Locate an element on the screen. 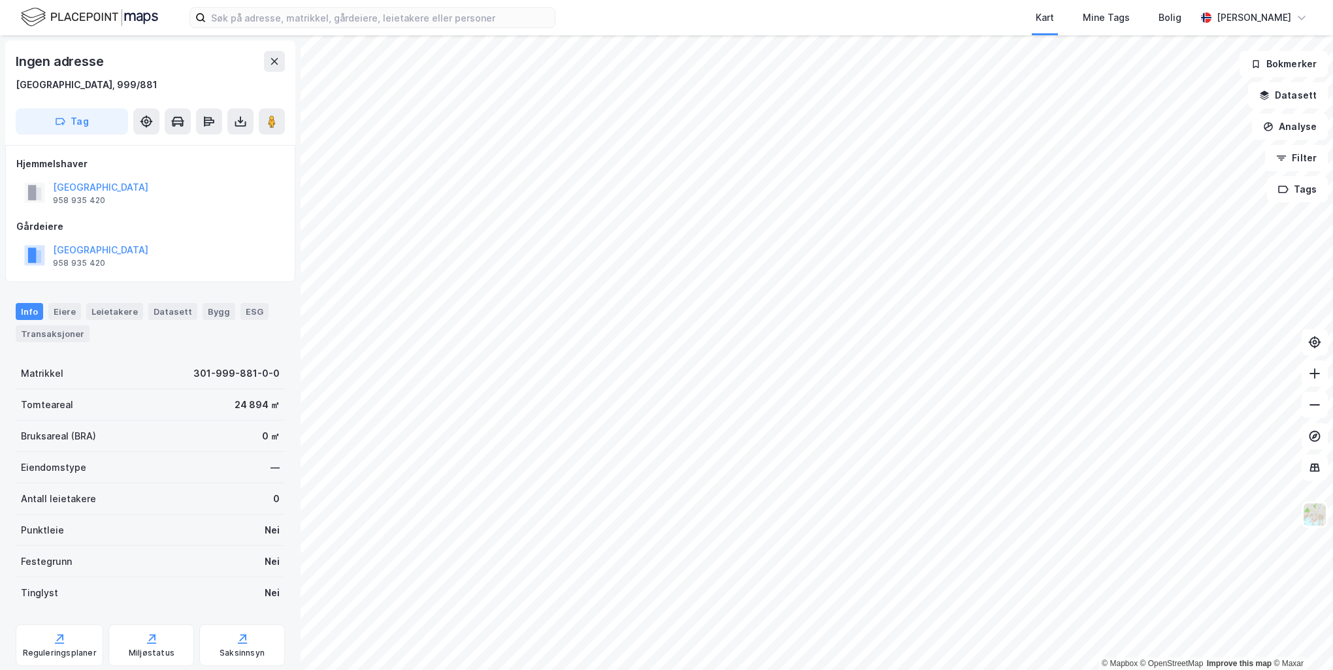 The height and width of the screenshot is (670, 1333). div: Kontrollprogram for chat is located at coordinates (1300, 639).